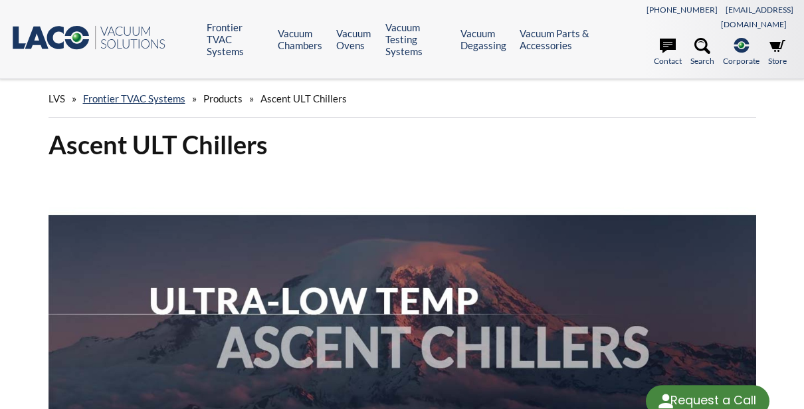 This screenshot has height=409, width=804. Describe the element at coordinates (668, 52) in the screenshot. I see `a: Contact` at that location.